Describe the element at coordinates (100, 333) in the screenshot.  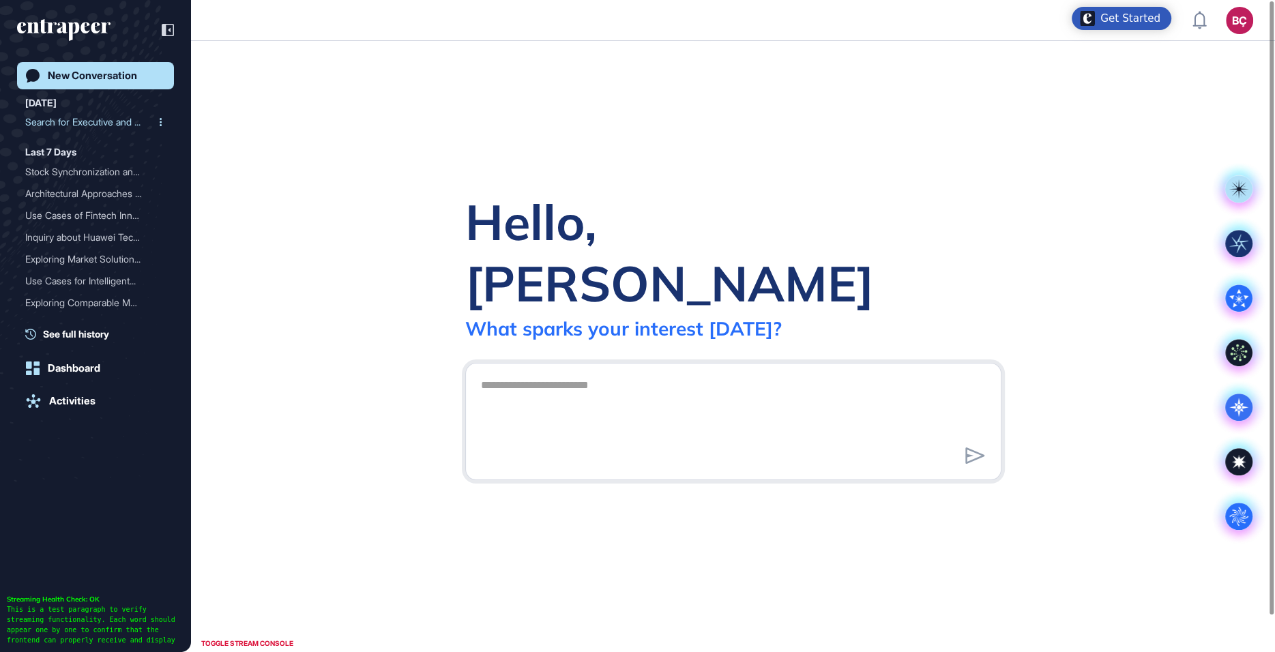
I see `a: See full history` at that location.